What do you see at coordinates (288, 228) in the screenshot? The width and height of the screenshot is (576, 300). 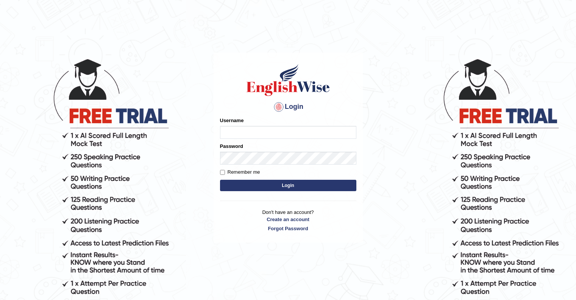 I see `a: Forgot Password` at bounding box center [288, 228].